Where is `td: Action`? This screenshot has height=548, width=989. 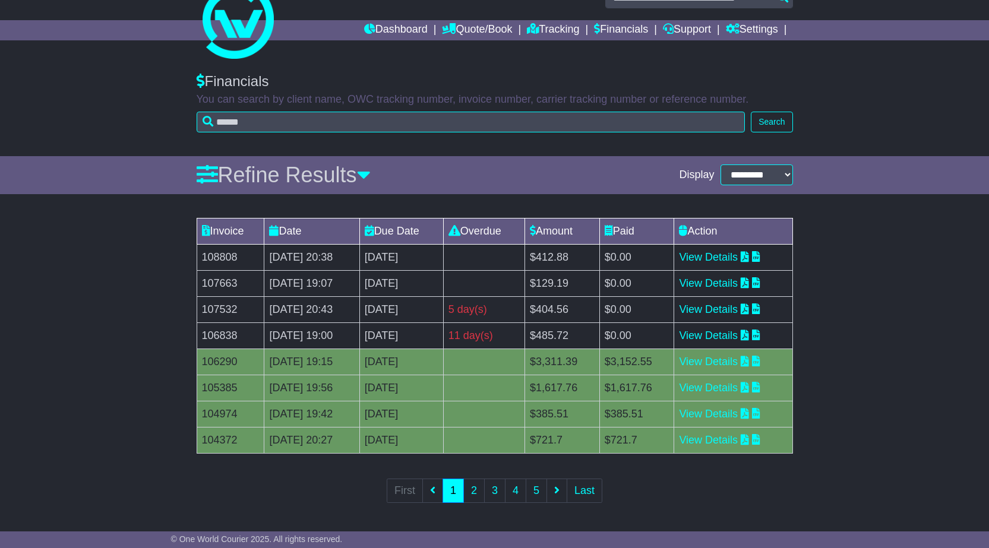
td: Action is located at coordinates (733, 231).